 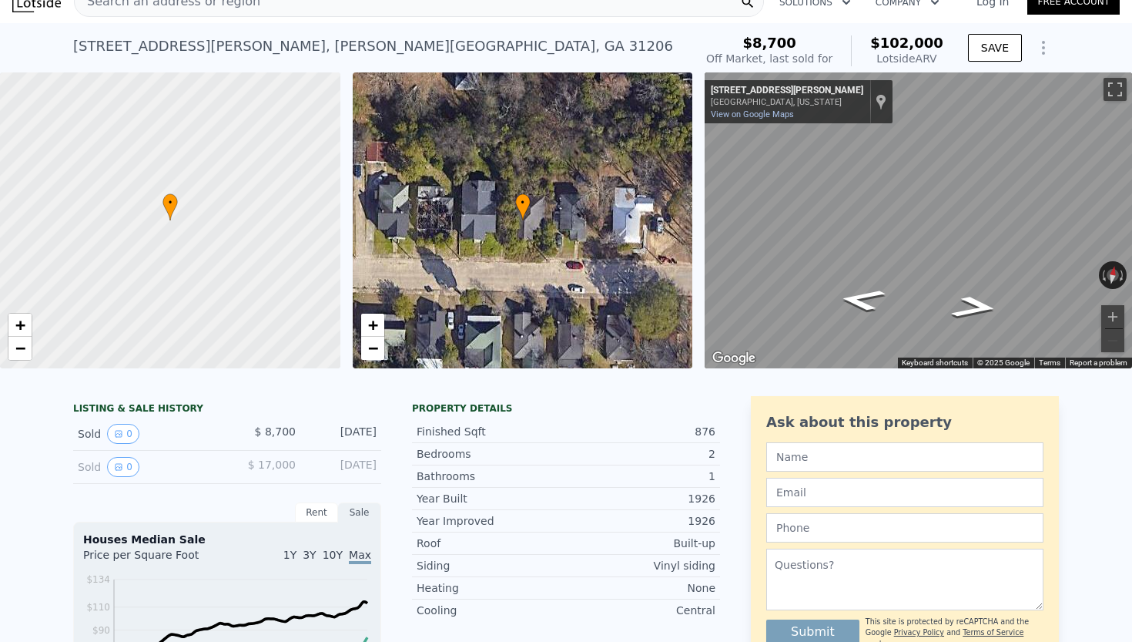 I want to click on button: Reset the view, so click(x=1113, y=275).